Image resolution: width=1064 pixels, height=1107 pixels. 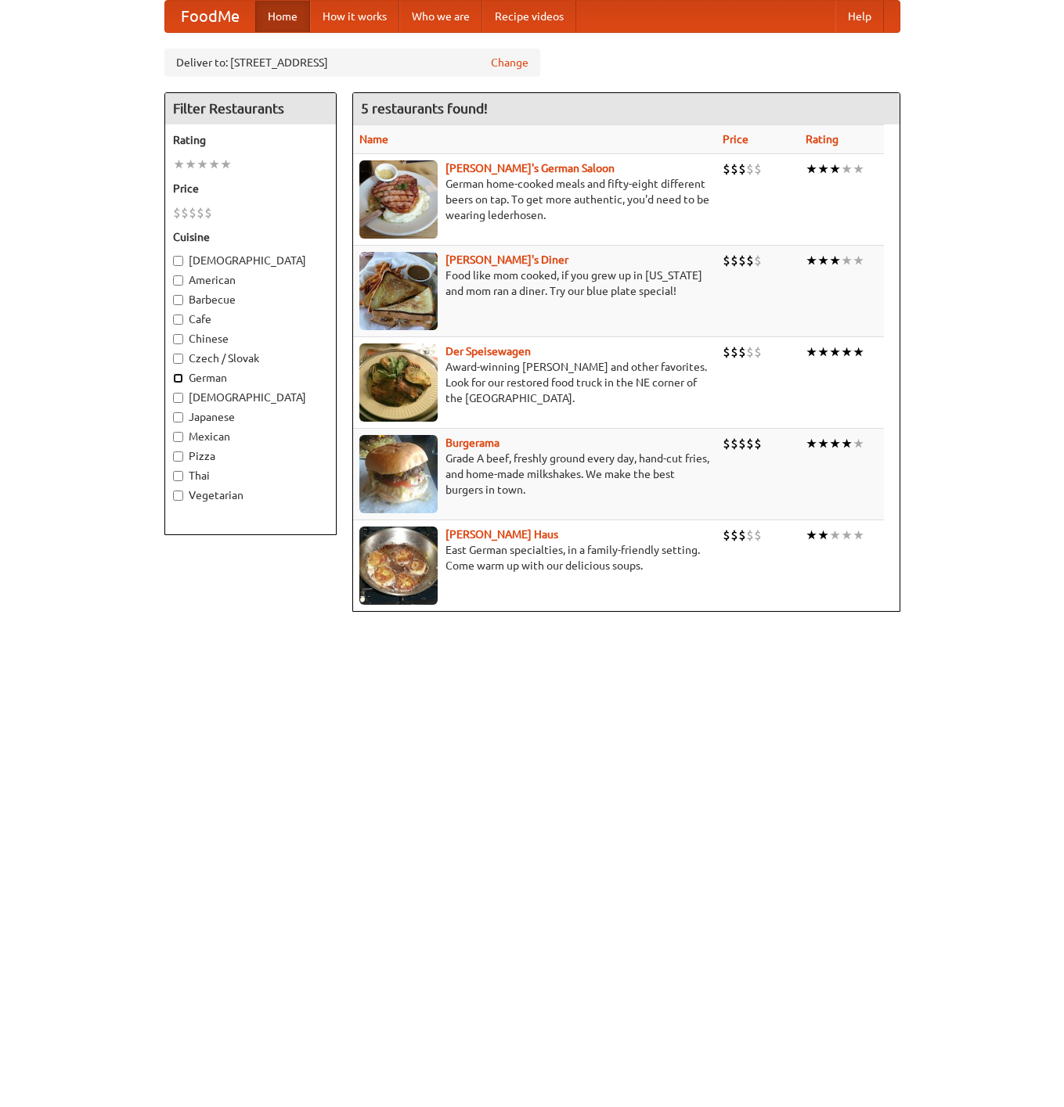 I want to click on p: German home-cooked meals and fifty-eight different beers on tap. To get more authentic, you'd nee..., so click(x=534, y=200).